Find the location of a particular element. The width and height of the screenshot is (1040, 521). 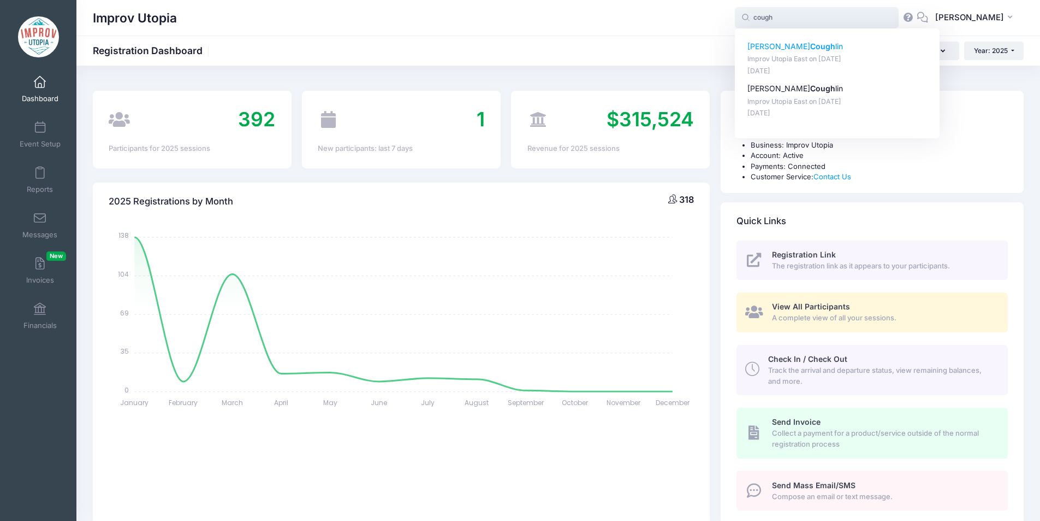

h4: 2025 Registrations by Month is located at coordinates (171, 201).